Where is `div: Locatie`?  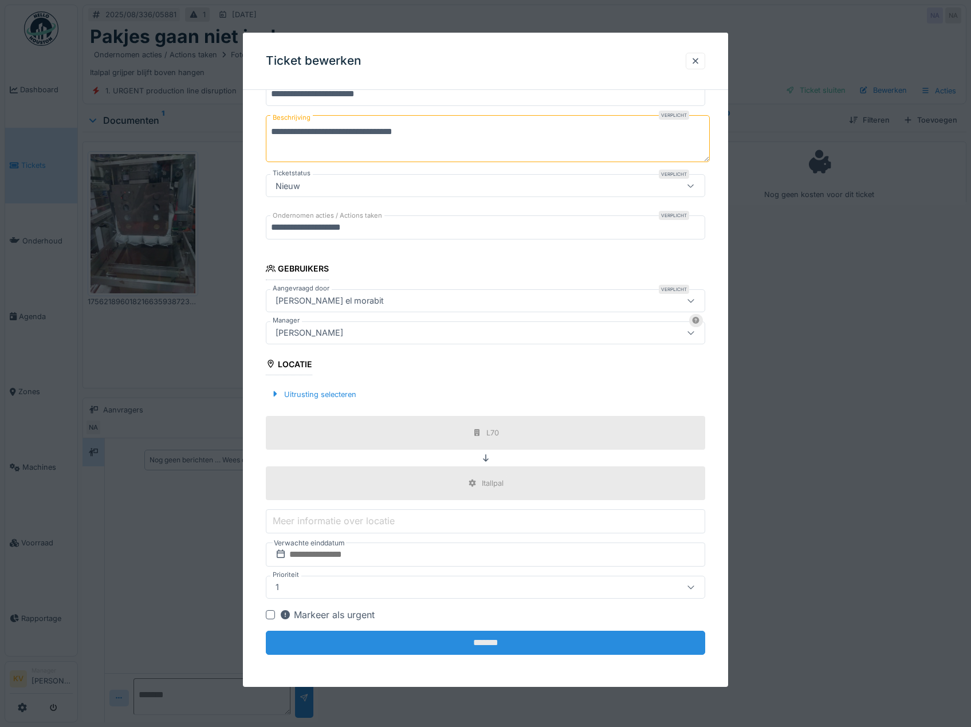 div: Locatie is located at coordinates (289, 366).